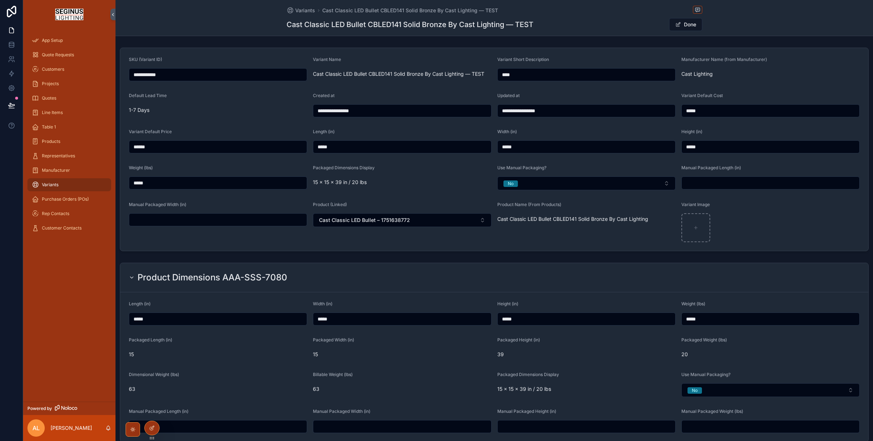 This screenshot has width=873, height=441. Describe the element at coordinates (145, 59) in the screenshot. I see `span: SKU (Variant ID)` at that location.